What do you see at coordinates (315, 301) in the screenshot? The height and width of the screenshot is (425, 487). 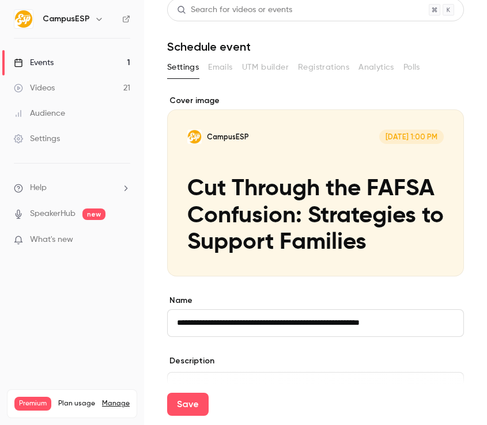 I see `label: Name` at bounding box center [315, 301].